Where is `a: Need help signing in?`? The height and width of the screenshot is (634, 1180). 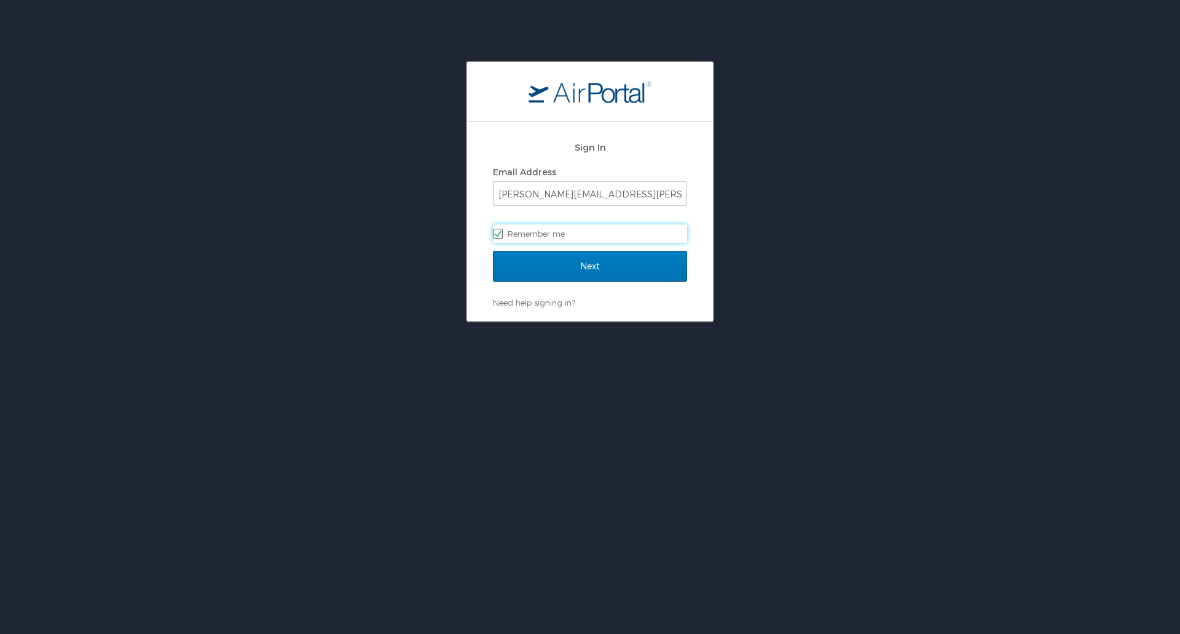
a: Need help signing in? is located at coordinates (534, 302).